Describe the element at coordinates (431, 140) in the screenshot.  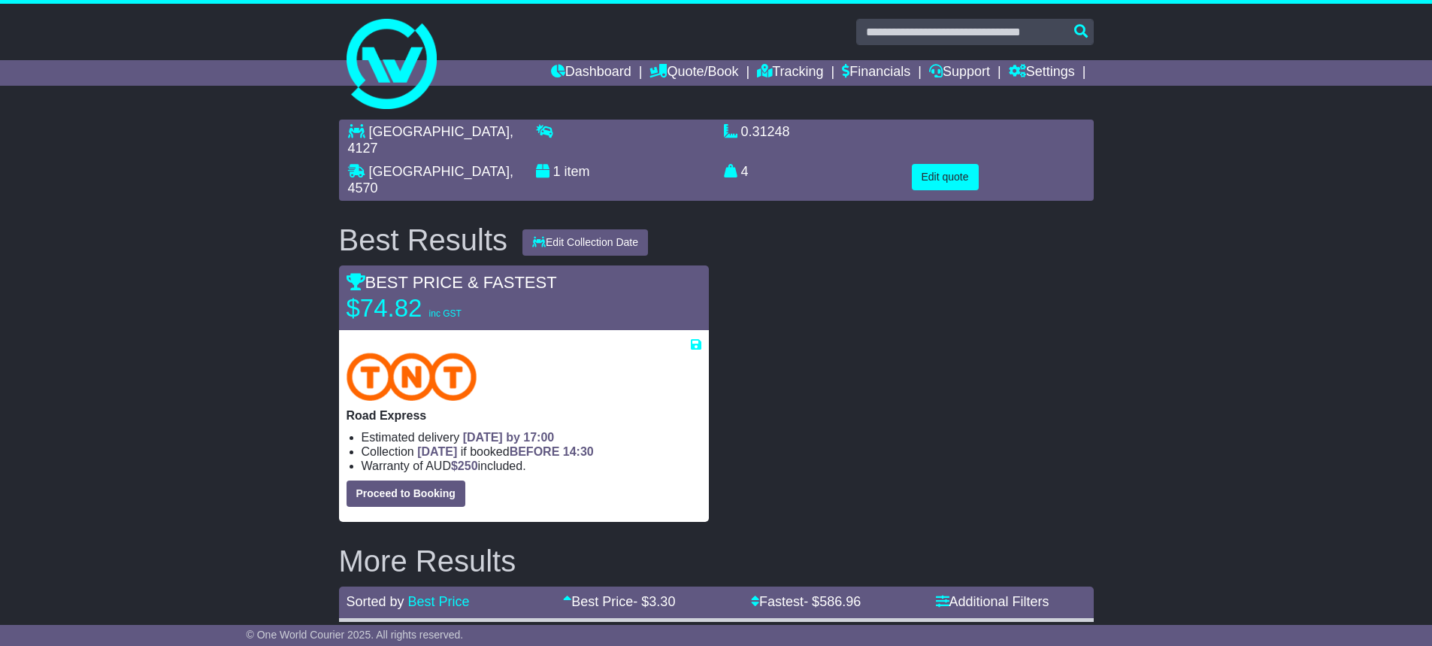
I see `span: , 4127` at that location.